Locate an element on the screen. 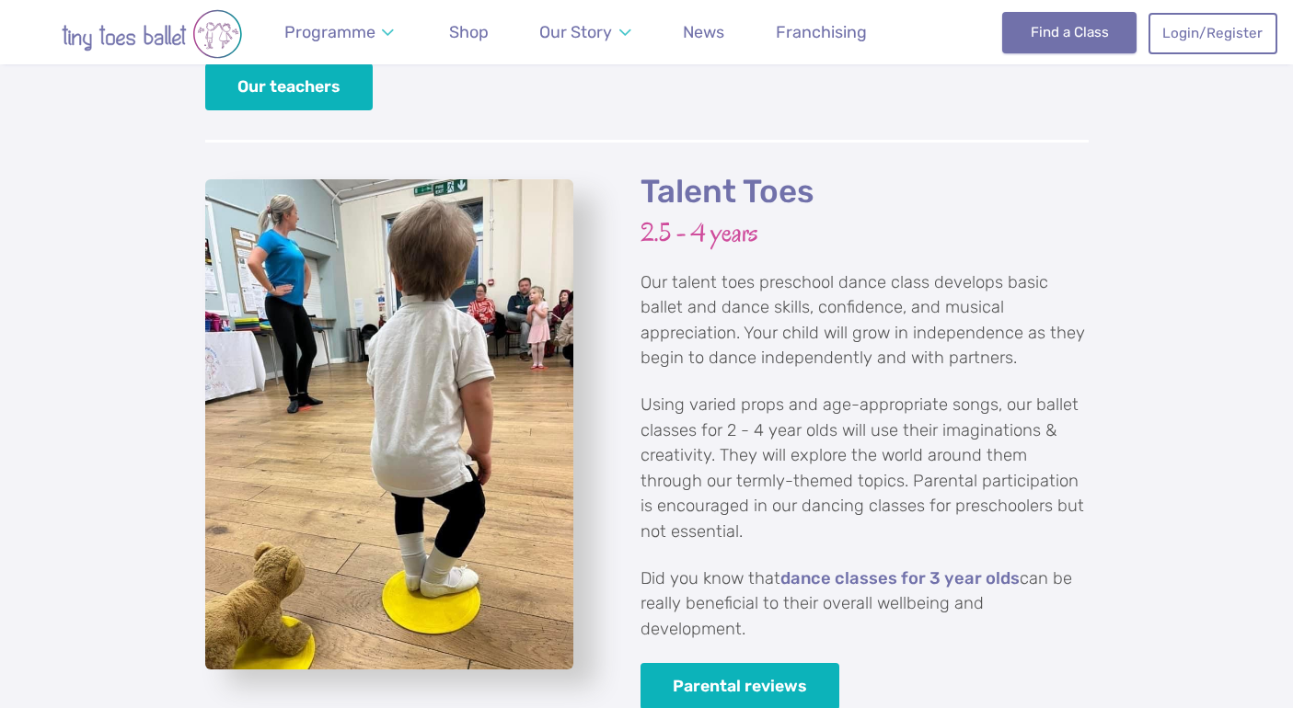 The image size is (1293, 708). span: Our Story is located at coordinates (575, 31).